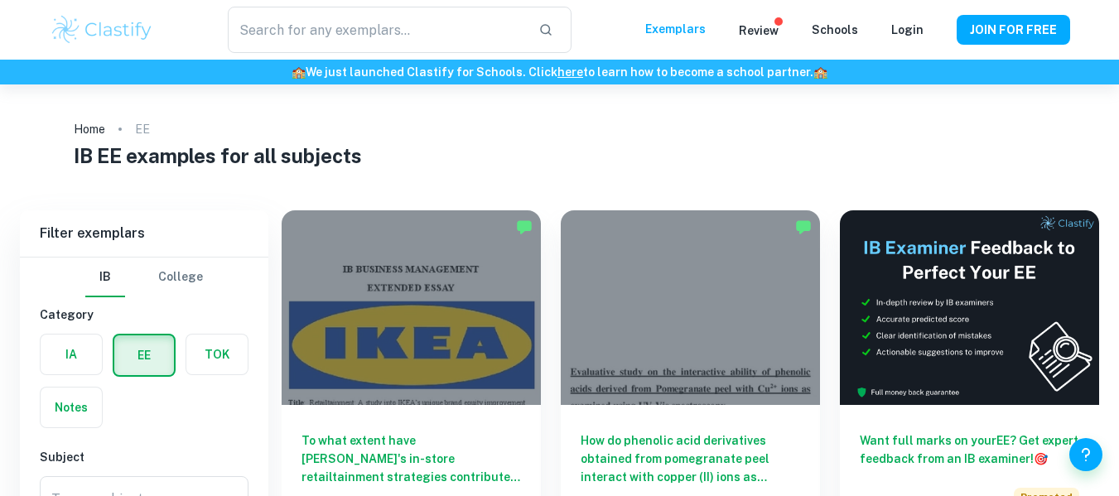 The height and width of the screenshot is (496, 1119). I want to click on input: Search for any exemplars..., so click(376, 30).